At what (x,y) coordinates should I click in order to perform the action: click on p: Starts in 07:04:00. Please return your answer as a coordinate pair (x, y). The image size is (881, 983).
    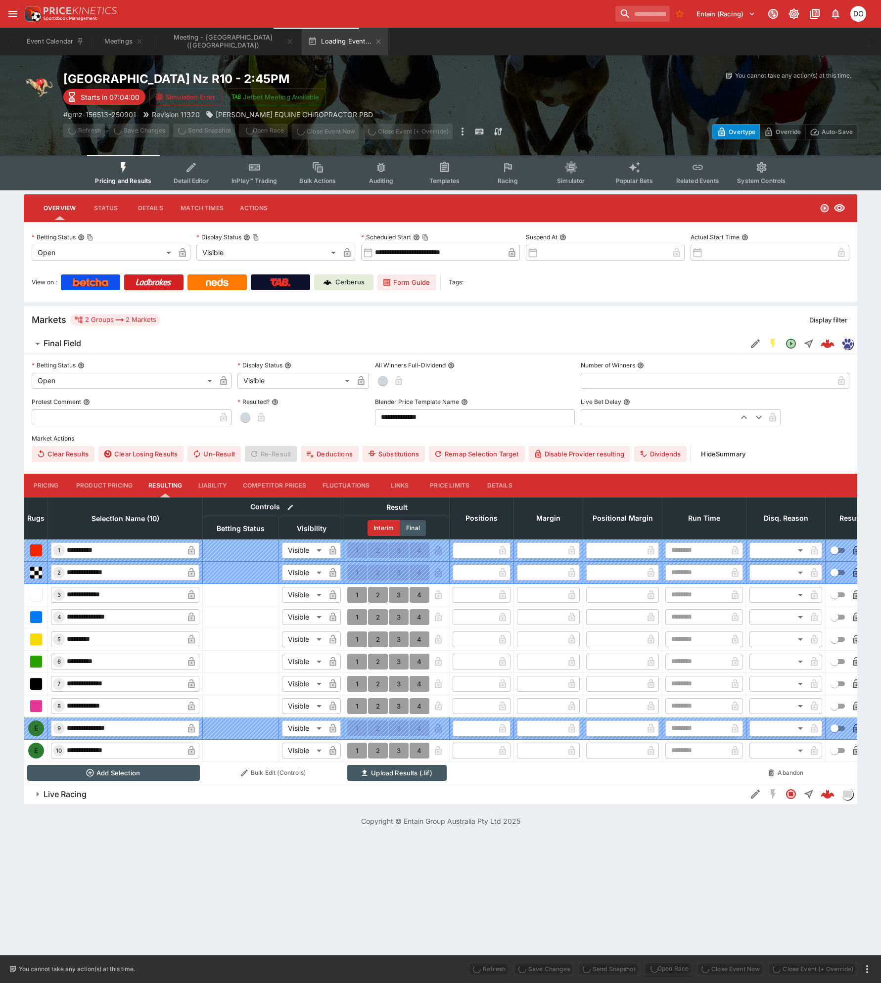
    Looking at the image, I should click on (110, 97).